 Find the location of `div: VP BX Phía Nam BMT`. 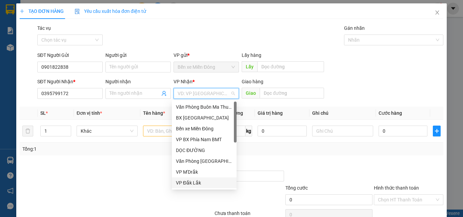

div: VP BX Phía Nam BMT is located at coordinates (204, 140).